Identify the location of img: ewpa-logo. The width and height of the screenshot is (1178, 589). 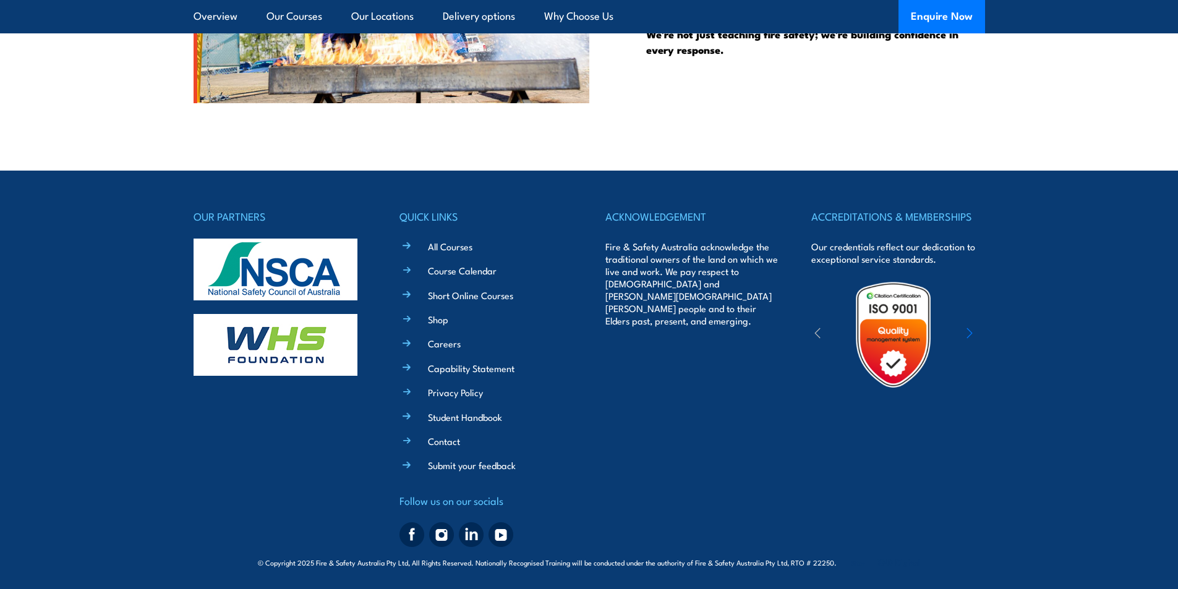
(1002, 335).